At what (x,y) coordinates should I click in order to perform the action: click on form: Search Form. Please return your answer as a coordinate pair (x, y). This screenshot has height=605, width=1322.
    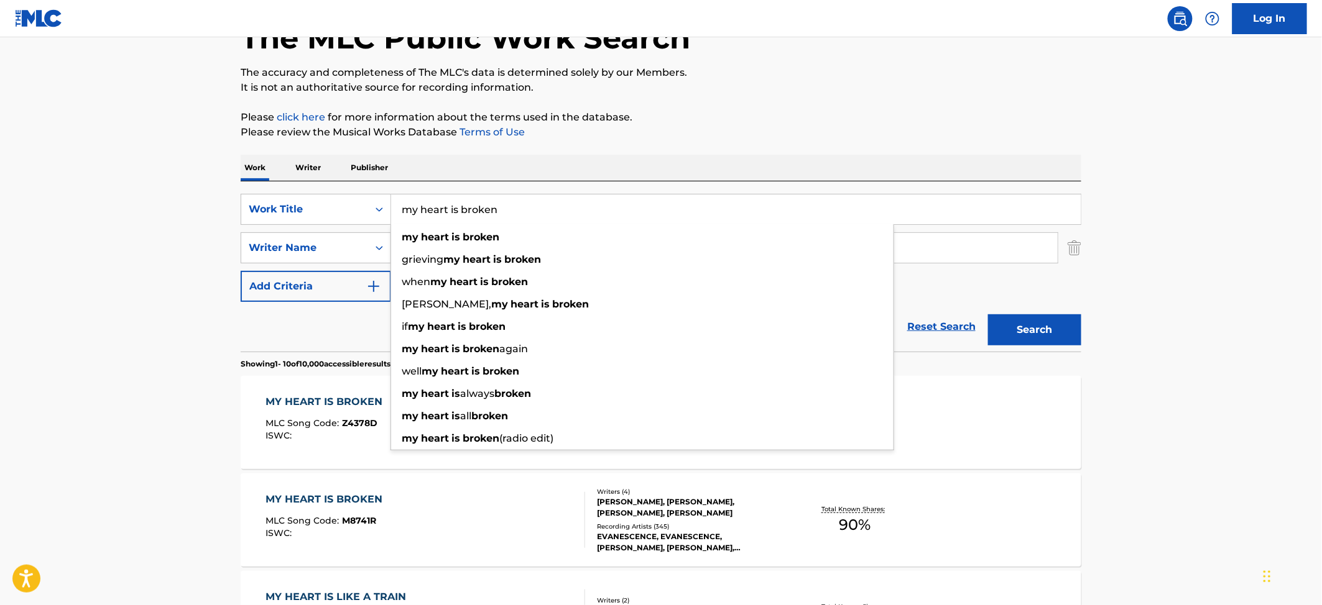
    Looking at the image, I should click on (661, 273).